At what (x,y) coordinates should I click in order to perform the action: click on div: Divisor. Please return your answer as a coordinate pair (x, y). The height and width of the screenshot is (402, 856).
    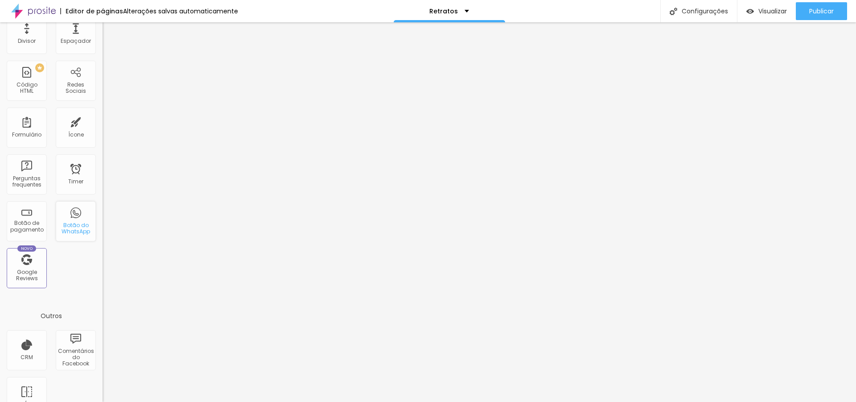
    Looking at the image, I should click on (27, 41).